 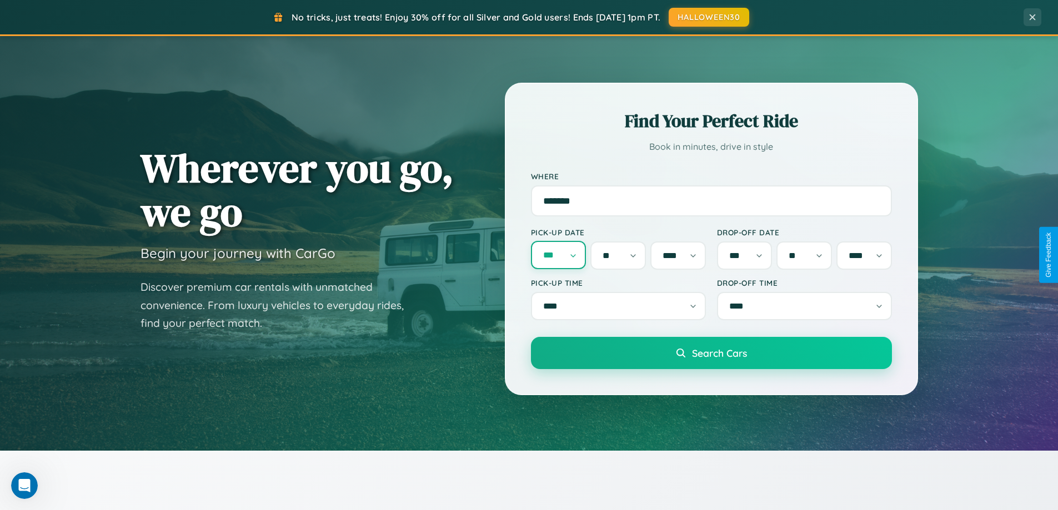 I want to click on button: HALLOWEEN30, so click(x=708, y=17).